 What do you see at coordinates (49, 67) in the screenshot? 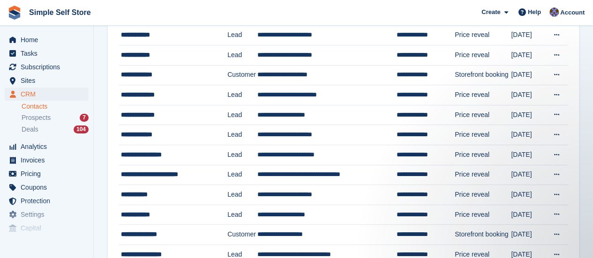
I see `span: Subscriptions` at bounding box center [49, 67].